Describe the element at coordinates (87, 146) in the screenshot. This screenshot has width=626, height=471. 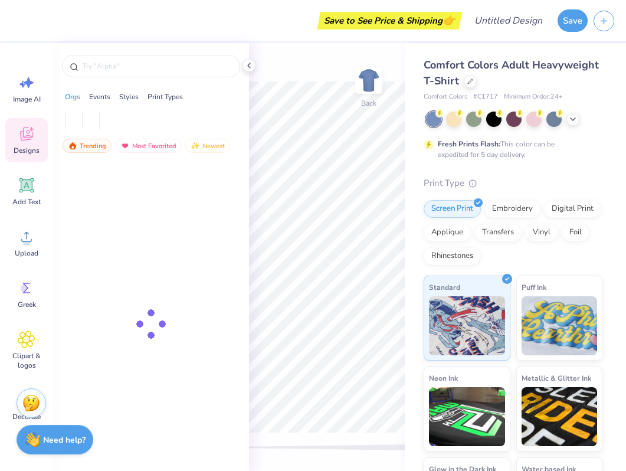
I see `div: Trending` at that location.